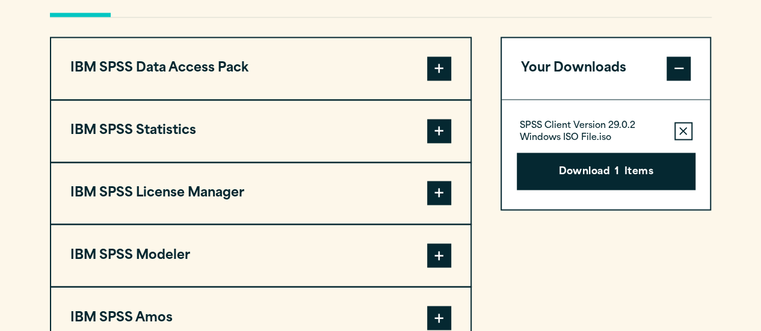  Describe the element at coordinates (592, 132) in the screenshot. I see `p: SPSS Client Version 29.0.2 Windows ISO File.iso` at that location.